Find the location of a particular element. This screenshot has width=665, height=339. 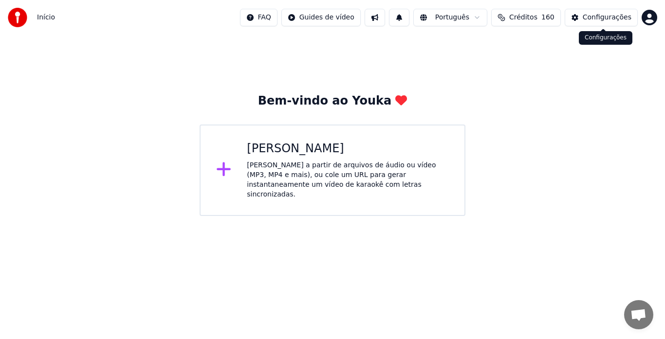

span: Créditos is located at coordinates (523, 18).